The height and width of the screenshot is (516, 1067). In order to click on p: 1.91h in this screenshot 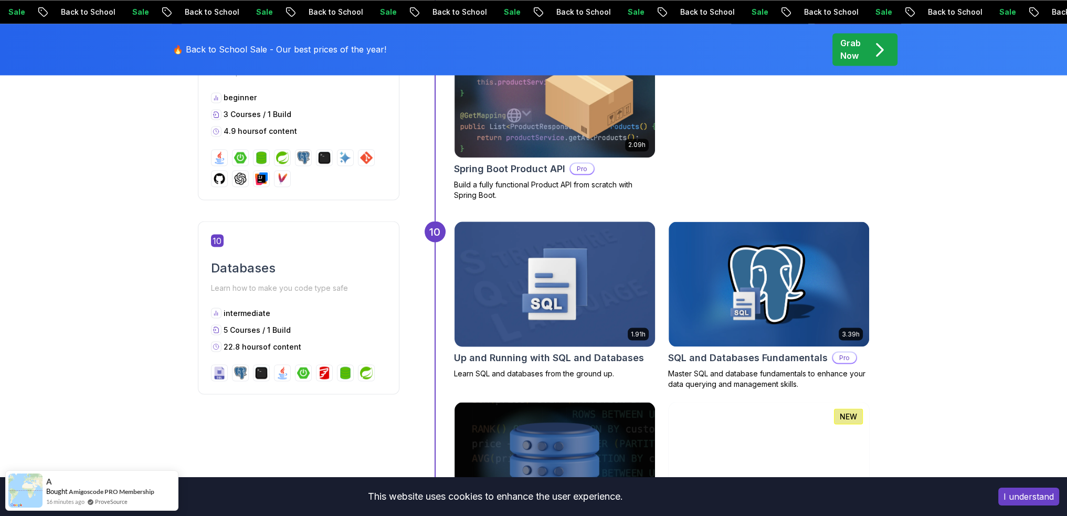, I will do `click(638, 334)`.